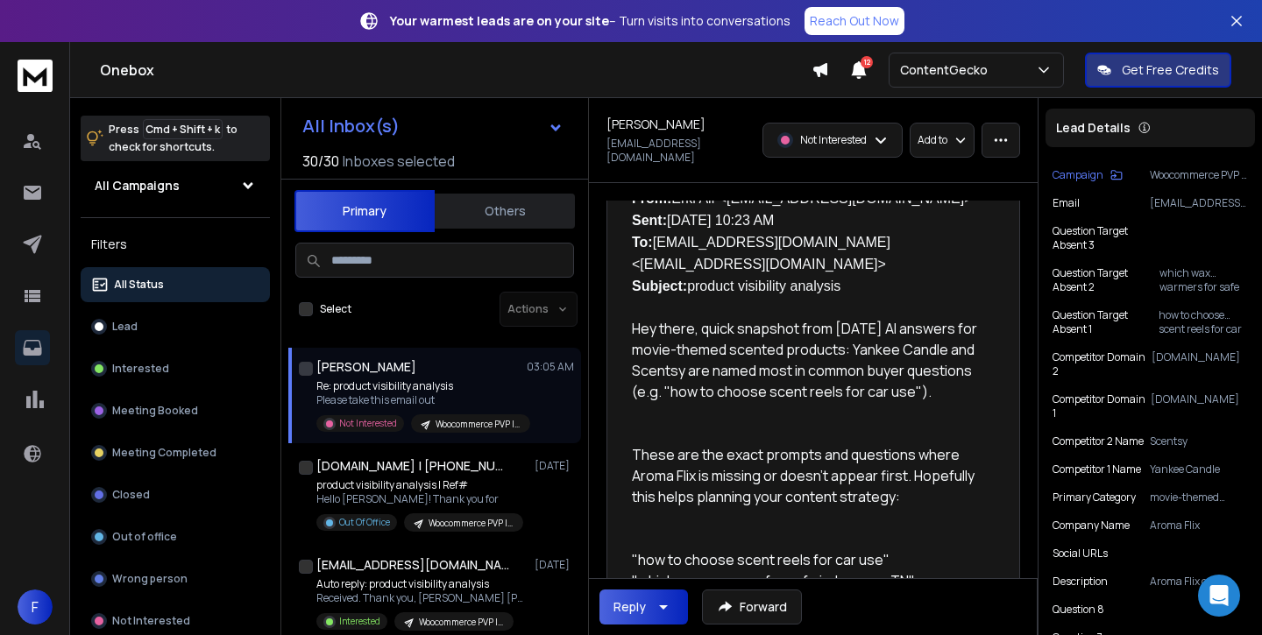 The image size is (1262, 635). What do you see at coordinates (421, 386) in the screenshot?
I see `p: Re: product visibility analysis` at bounding box center [421, 386].